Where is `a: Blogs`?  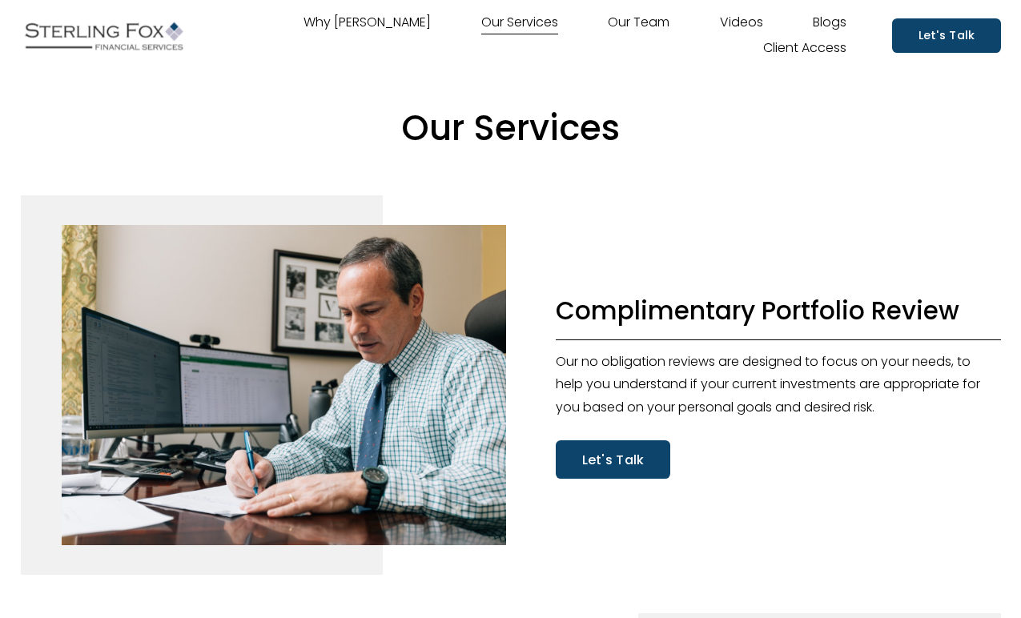
a: Blogs is located at coordinates (830, 23).